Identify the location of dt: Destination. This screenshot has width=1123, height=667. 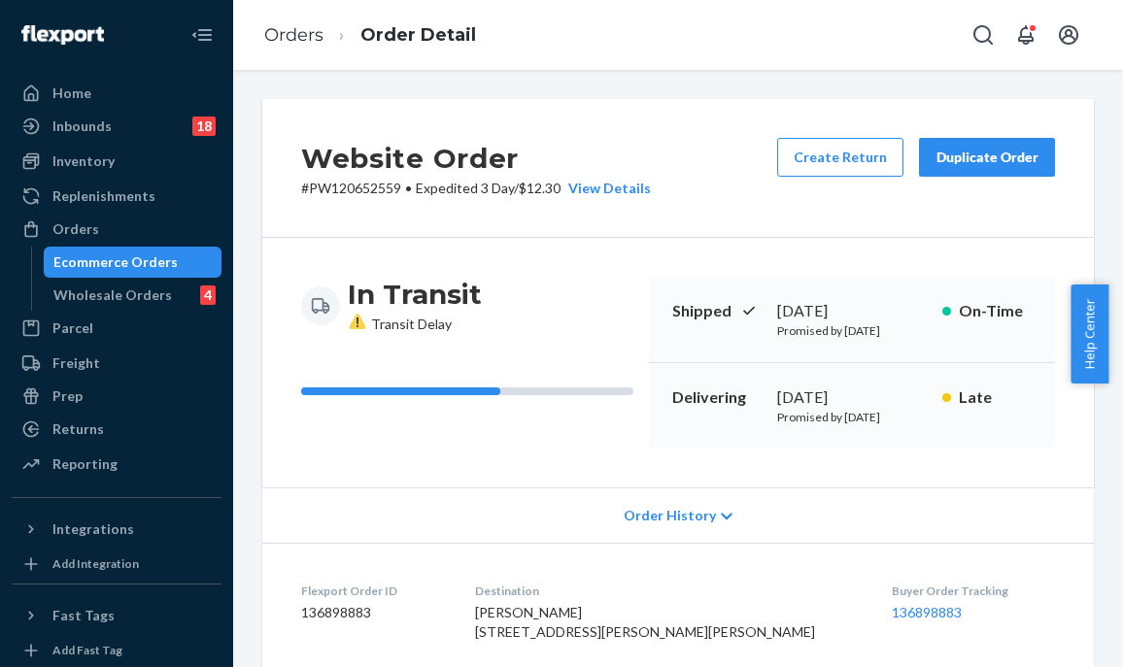
(668, 591).